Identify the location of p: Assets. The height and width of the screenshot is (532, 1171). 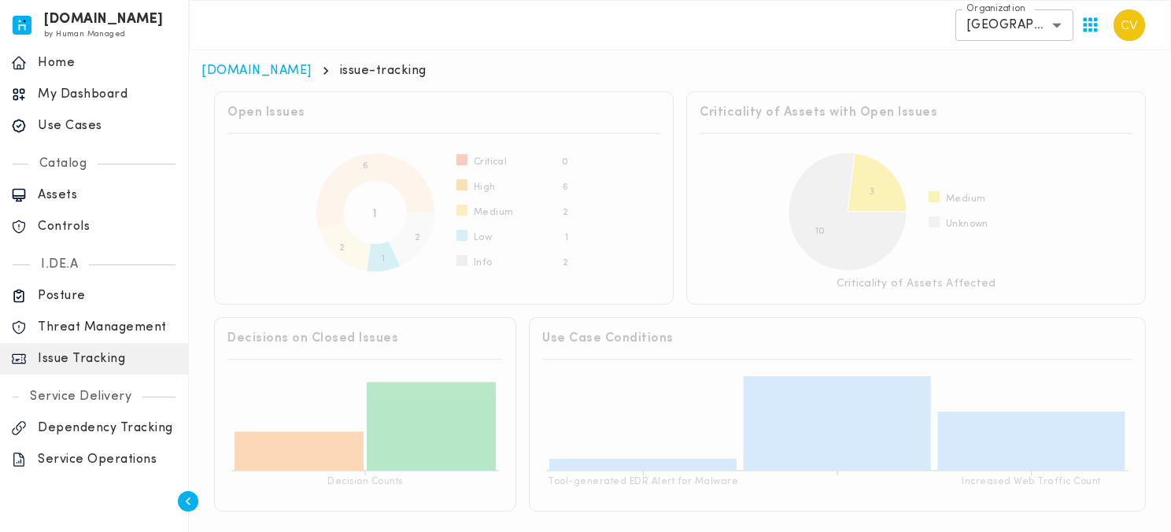
(107, 195).